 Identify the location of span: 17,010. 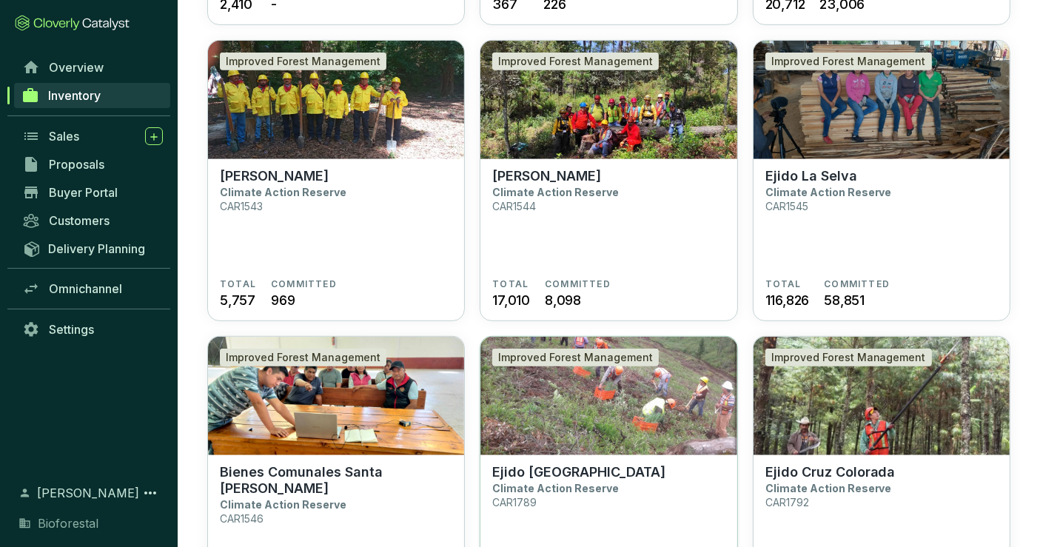
(511, 300).